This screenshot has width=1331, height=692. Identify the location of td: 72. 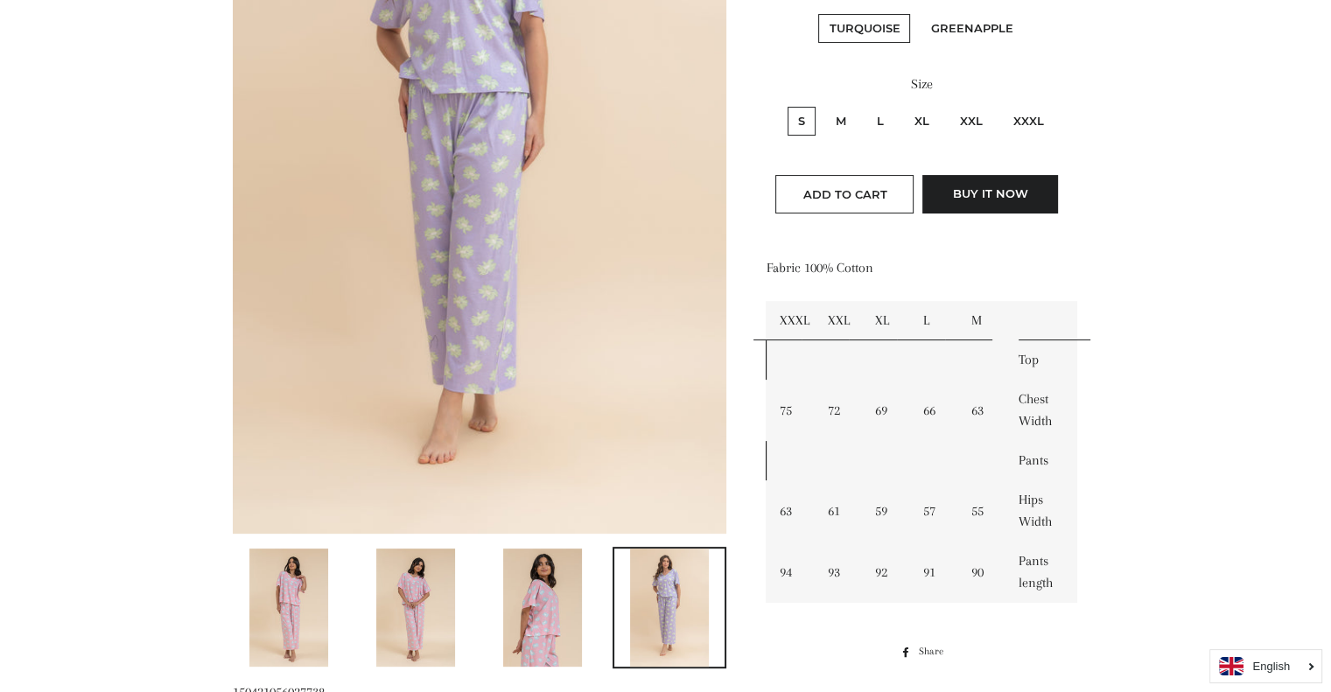
(838, 410).